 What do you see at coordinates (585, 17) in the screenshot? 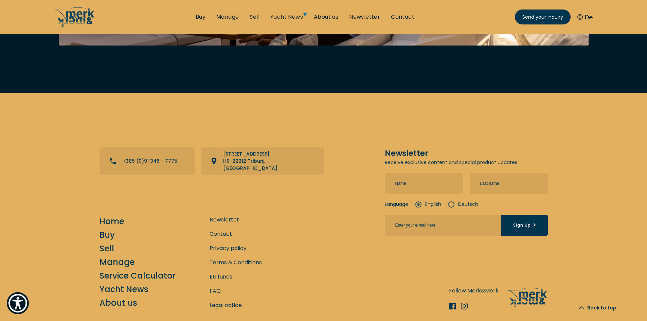
I see `button: De` at bounding box center [585, 17].